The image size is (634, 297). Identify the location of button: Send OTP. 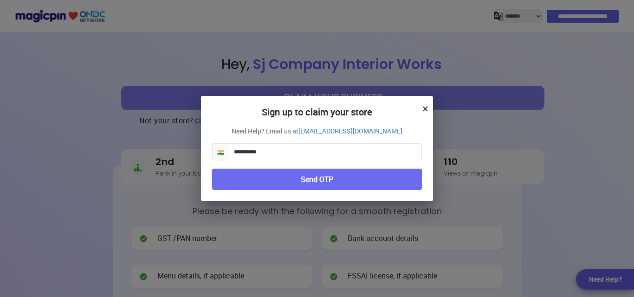
(317, 180).